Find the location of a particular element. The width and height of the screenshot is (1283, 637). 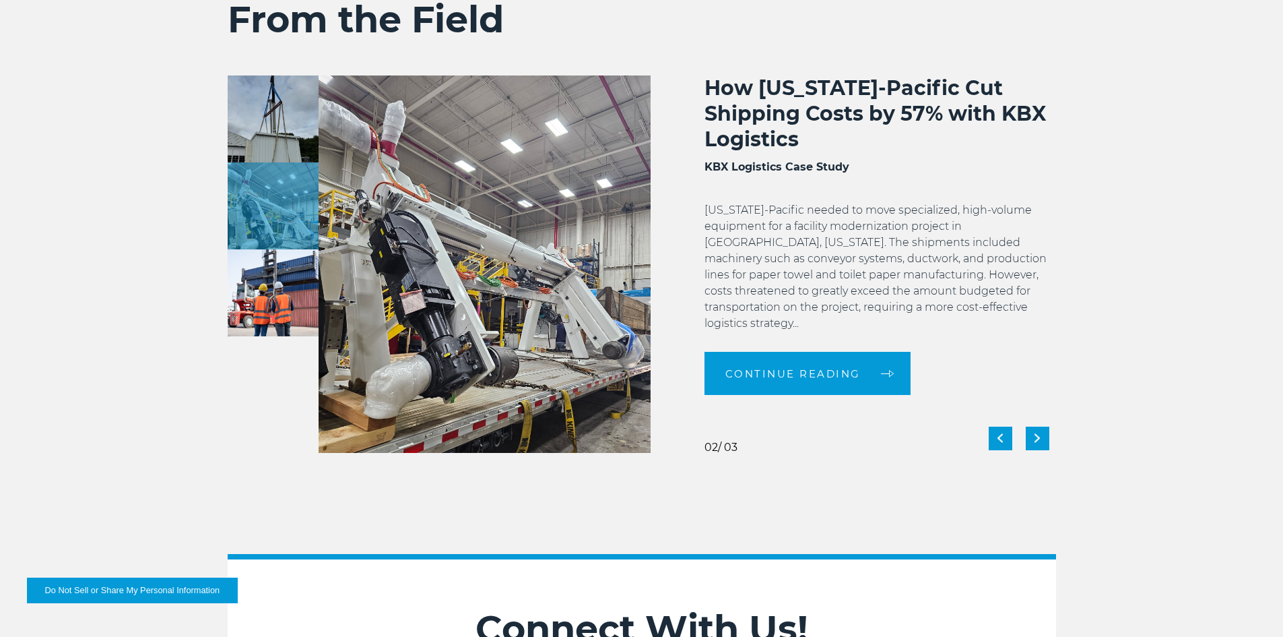

div: Previous slide is located at coordinates (1000, 438).